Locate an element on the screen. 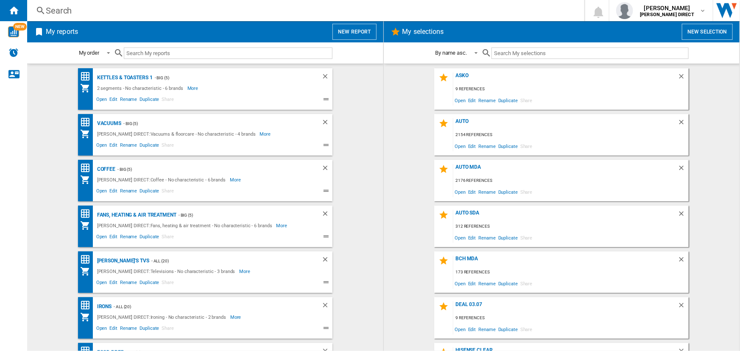  div: 2176 references is located at coordinates (571, 181).